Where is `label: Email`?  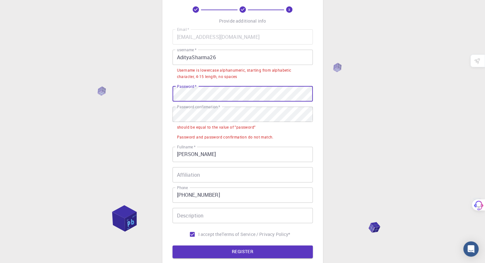
label: Email is located at coordinates (183, 29).